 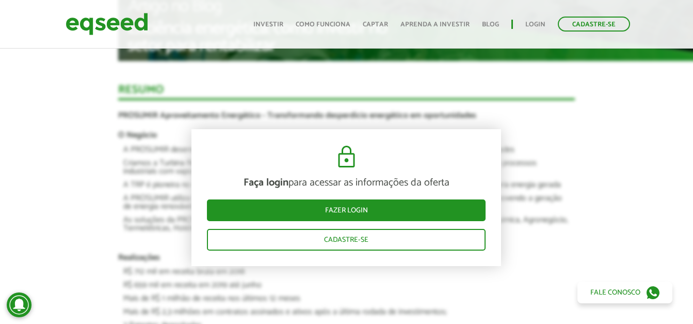 I want to click on img: EqSeed, so click(x=107, y=24).